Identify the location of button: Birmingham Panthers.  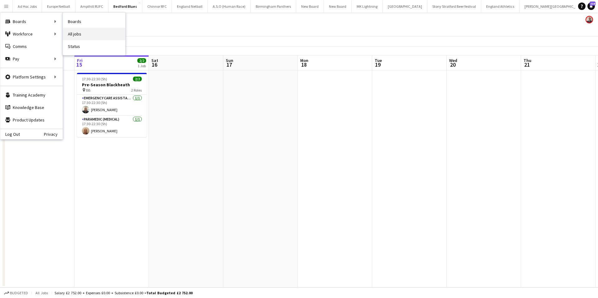
(274, 6).